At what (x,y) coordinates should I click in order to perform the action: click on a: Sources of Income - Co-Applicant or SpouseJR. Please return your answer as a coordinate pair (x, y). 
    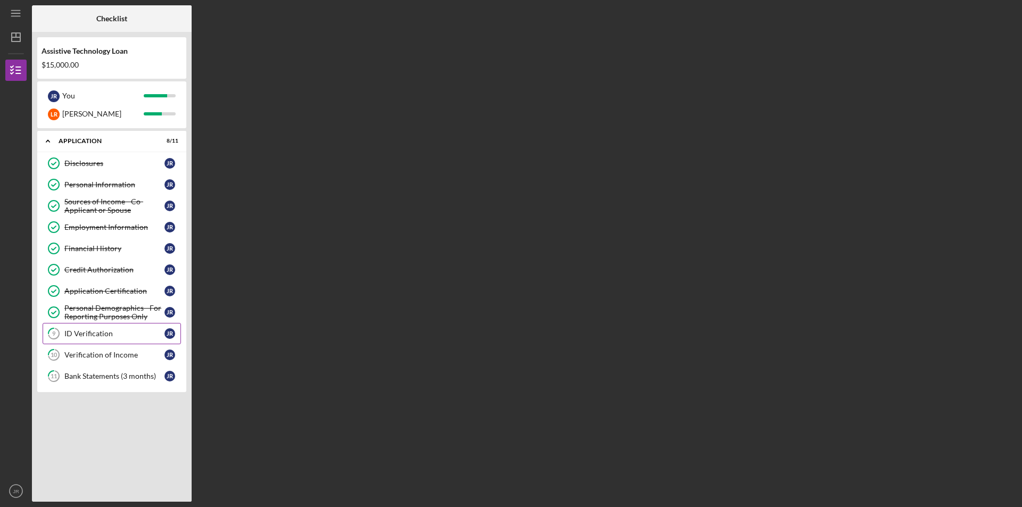
    Looking at the image, I should click on (112, 206).